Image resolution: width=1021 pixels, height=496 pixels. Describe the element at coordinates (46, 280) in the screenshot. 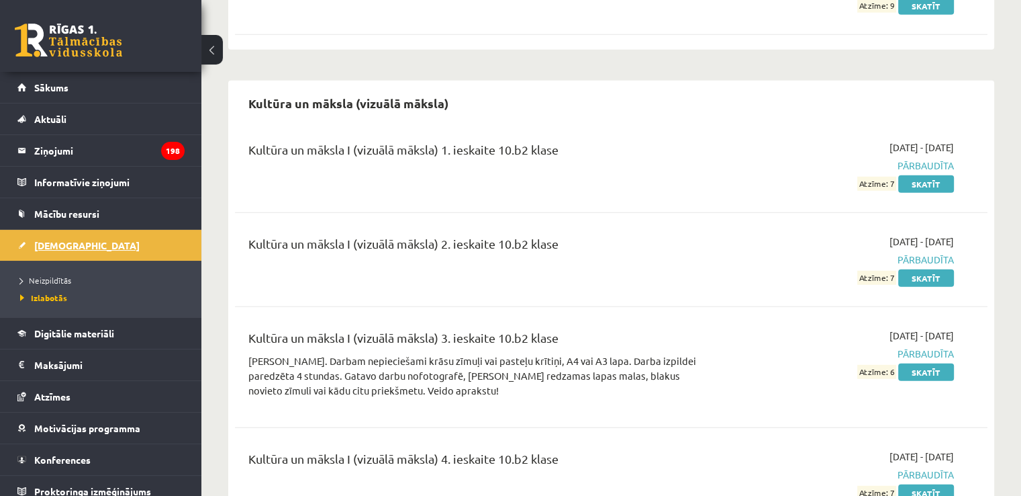

I see `span: Neizpildītās` at that location.